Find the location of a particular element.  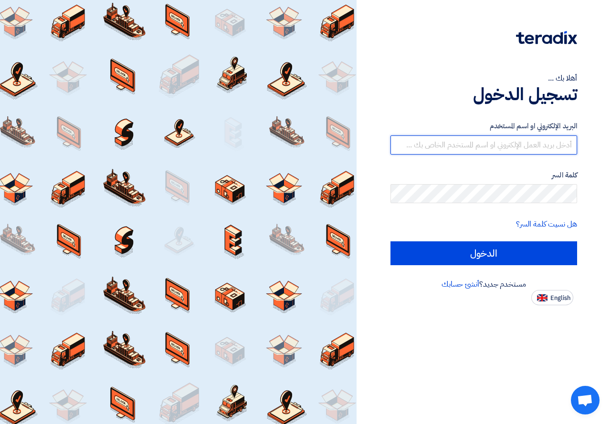

div: مستخدم جديد؟ is located at coordinates (483, 284).